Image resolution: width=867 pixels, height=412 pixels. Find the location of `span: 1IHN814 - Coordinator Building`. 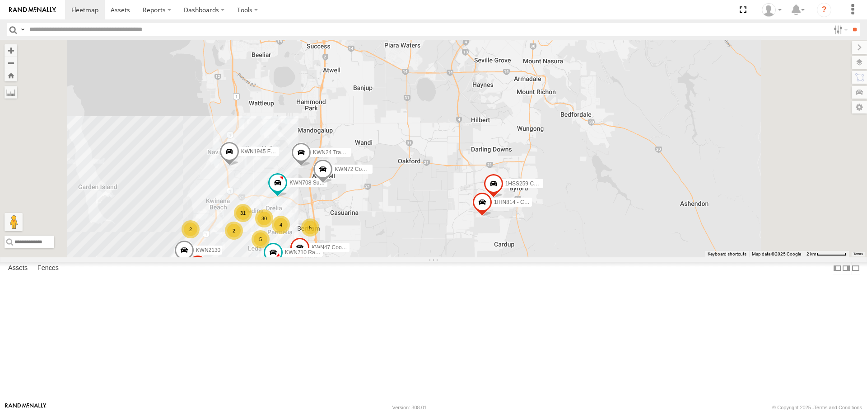

span: 1IHN814 - Coordinator Building is located at coordinates (532, 202).